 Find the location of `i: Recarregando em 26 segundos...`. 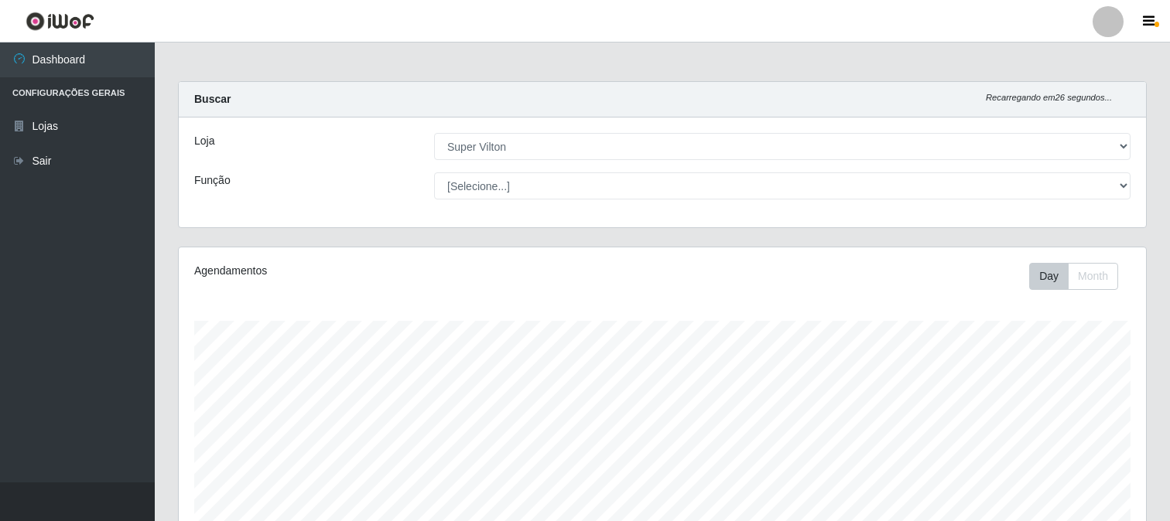

i: Recarregando em 26 segundos... is located at coordinates (1048, 97).